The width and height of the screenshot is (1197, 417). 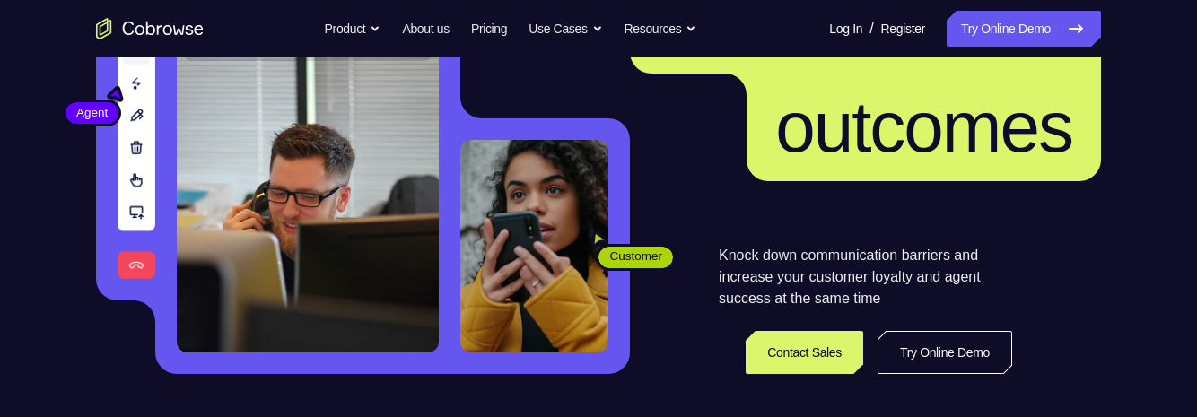 I want to click on a: About us, so click(x=425, y=29).